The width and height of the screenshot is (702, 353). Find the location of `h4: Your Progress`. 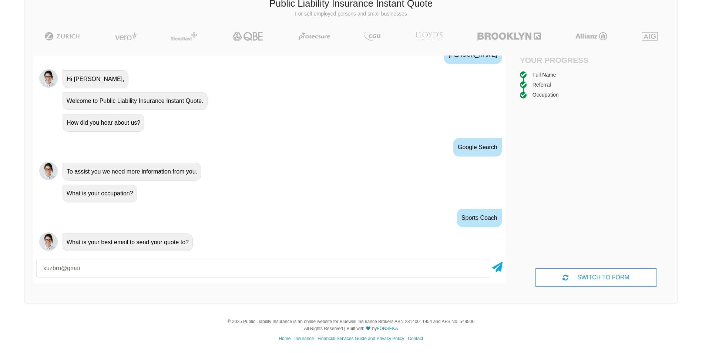

h4: Your Progress is located at coordinates (558, 60).